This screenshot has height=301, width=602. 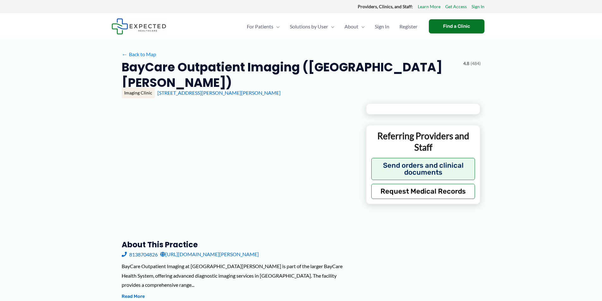 I want to click on button: Send orders and clinical documents, so click(x=423, y=169).